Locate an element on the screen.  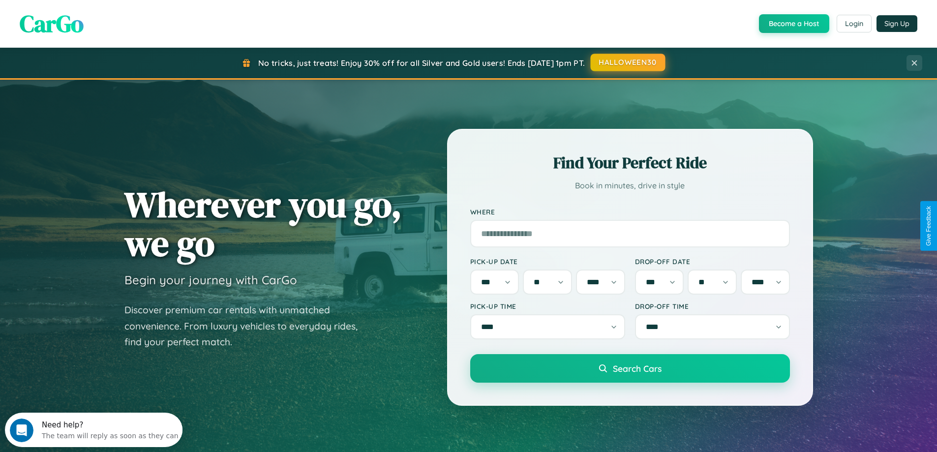
label: Where is located at coordinates (630, 212).